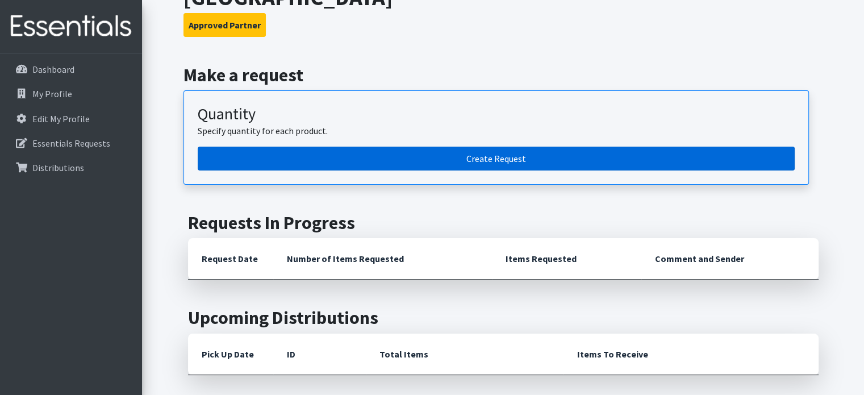  What do you see at coordinates (224, 25) in the screenshot?
I see `button: Approved Partner` at bounding box center [224, 25].